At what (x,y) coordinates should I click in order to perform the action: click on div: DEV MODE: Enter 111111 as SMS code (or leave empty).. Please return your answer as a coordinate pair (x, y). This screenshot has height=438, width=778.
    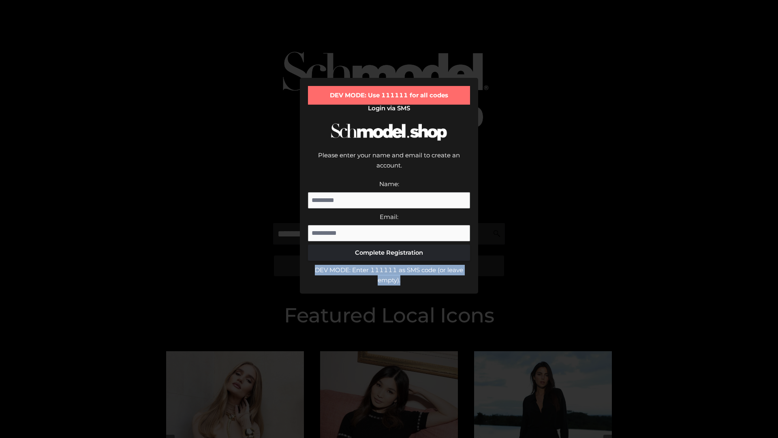
    Looking at the image, I should click on (389, 275).